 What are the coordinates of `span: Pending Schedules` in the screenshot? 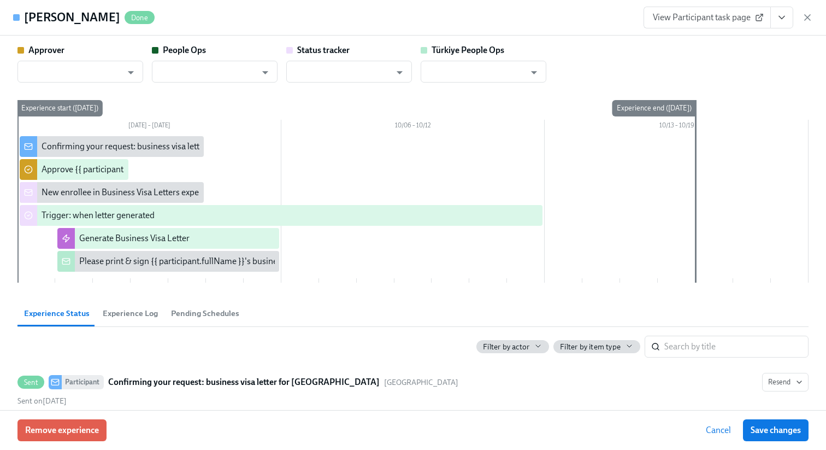 It's located at (205, 313).